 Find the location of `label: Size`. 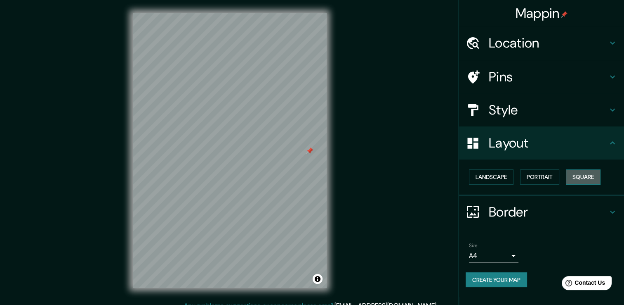

label: Size is located at coordinates (473, 245).